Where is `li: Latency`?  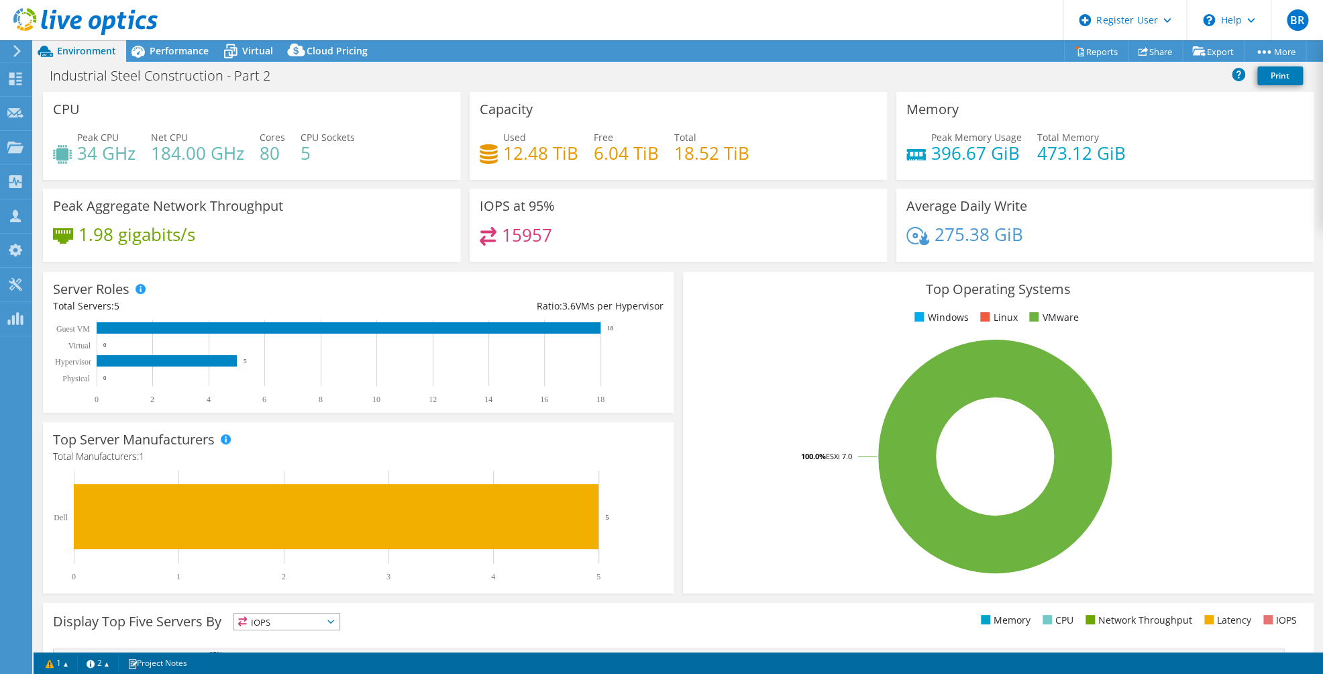
li: Latency is located at coordinates (1226, 620).